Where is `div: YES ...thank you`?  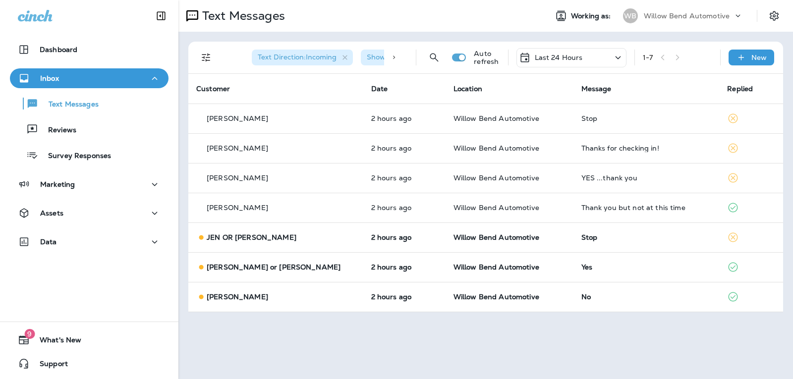 div: YES ...thank you is located at coordinates (646, 178).